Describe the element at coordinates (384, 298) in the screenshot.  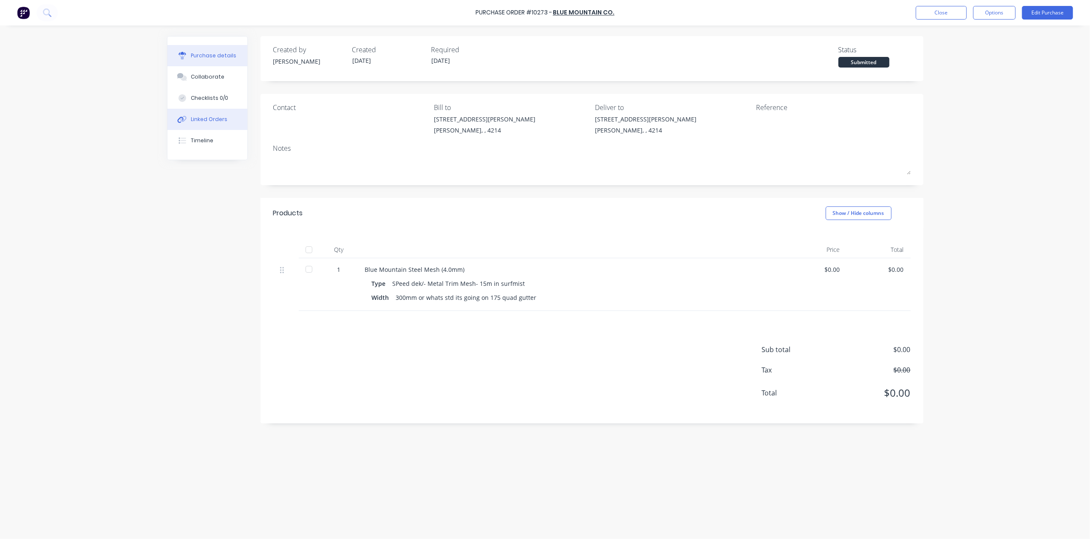
I see `div: Width` at that location.